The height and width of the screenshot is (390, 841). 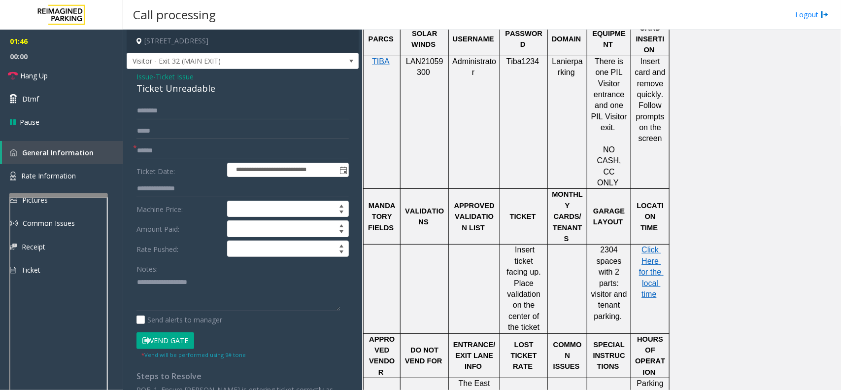 What do you see at coordinates (179, 209) in the screenshot?
I see `label: Machine Price:` at bounding box center [179, 209].